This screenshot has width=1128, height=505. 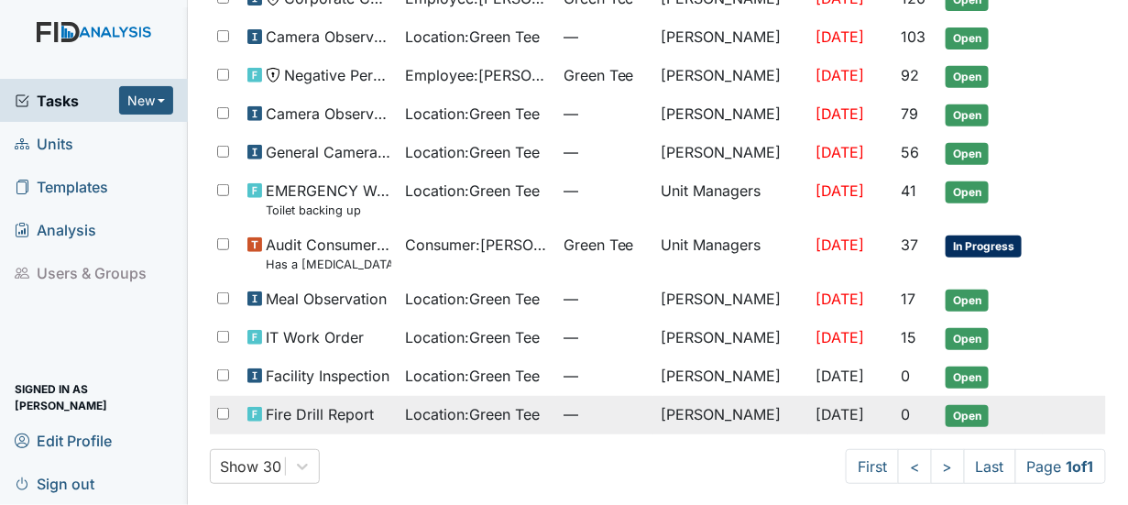 What do you see at coordinates (910, 152) in the screenshot?
I see `span: 56` at bounding box center [910, 152].